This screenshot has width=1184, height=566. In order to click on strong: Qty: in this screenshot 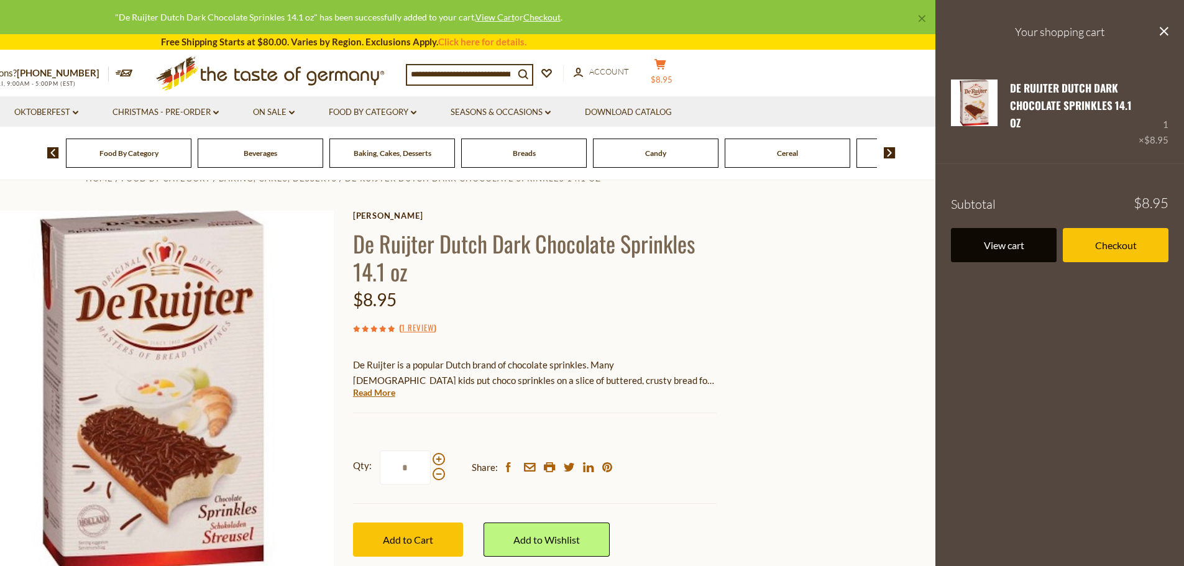, I will do `click(362, 465)`.